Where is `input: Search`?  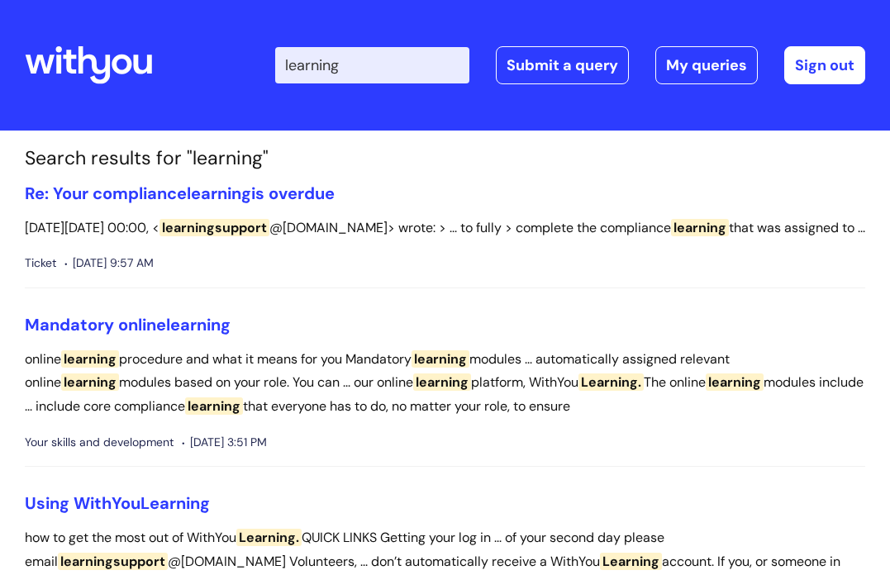 input: Search is located at coordinates (372, 65).